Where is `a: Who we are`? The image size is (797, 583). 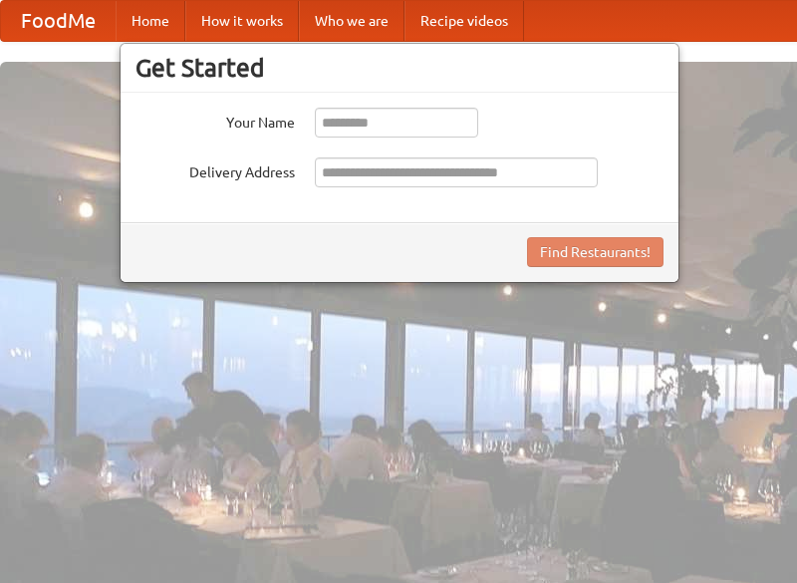 a: Who we are is located at coordinates (352, 21).